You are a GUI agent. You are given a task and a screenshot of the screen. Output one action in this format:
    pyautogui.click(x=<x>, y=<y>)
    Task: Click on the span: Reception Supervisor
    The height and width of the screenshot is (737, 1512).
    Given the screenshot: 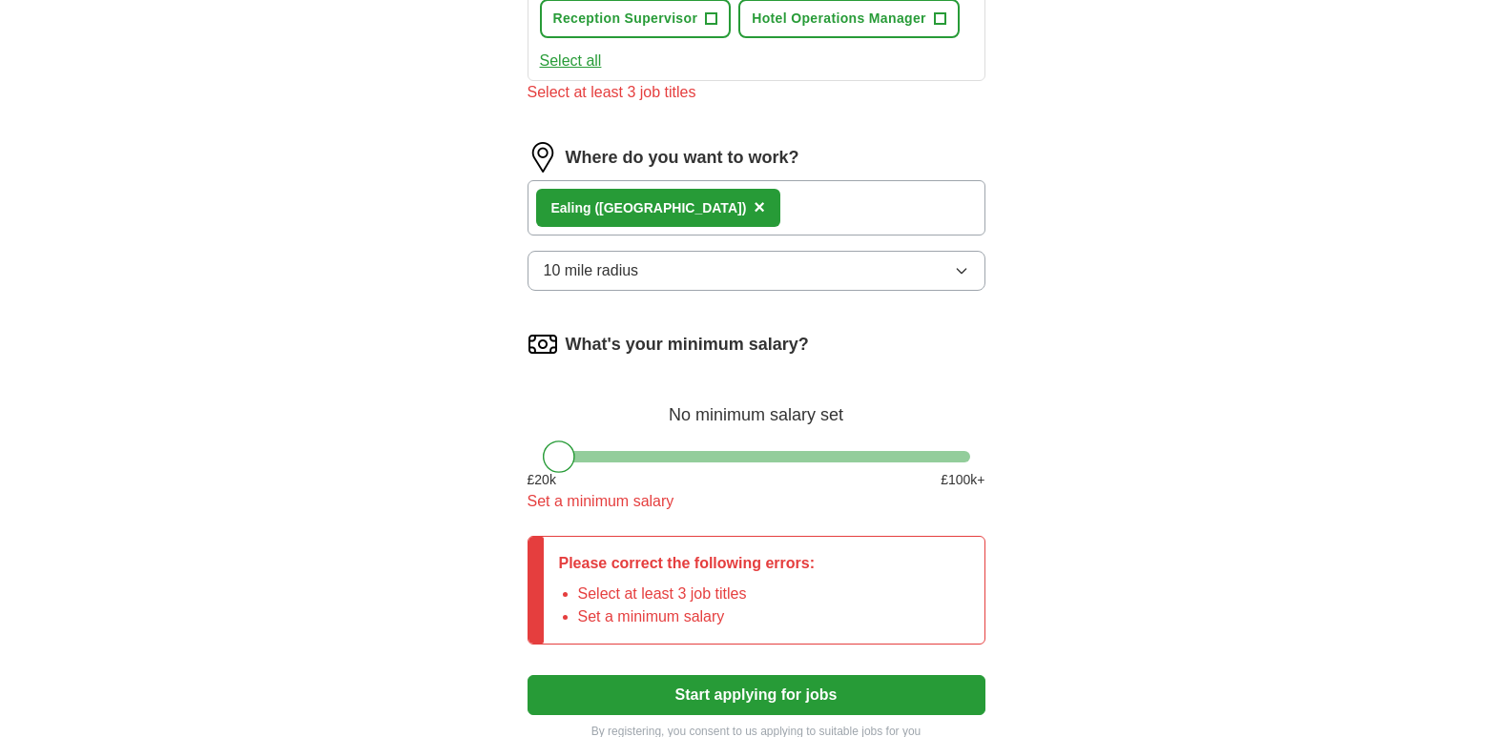 What is the action you would take?
    pyautogui.click(x=626, y=18)
    